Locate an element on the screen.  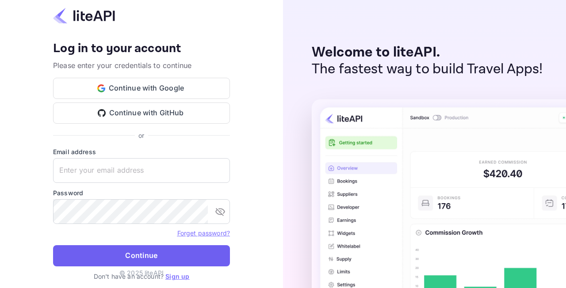
p: Please enter your credentials to continue is located at coordinates (142, 65).